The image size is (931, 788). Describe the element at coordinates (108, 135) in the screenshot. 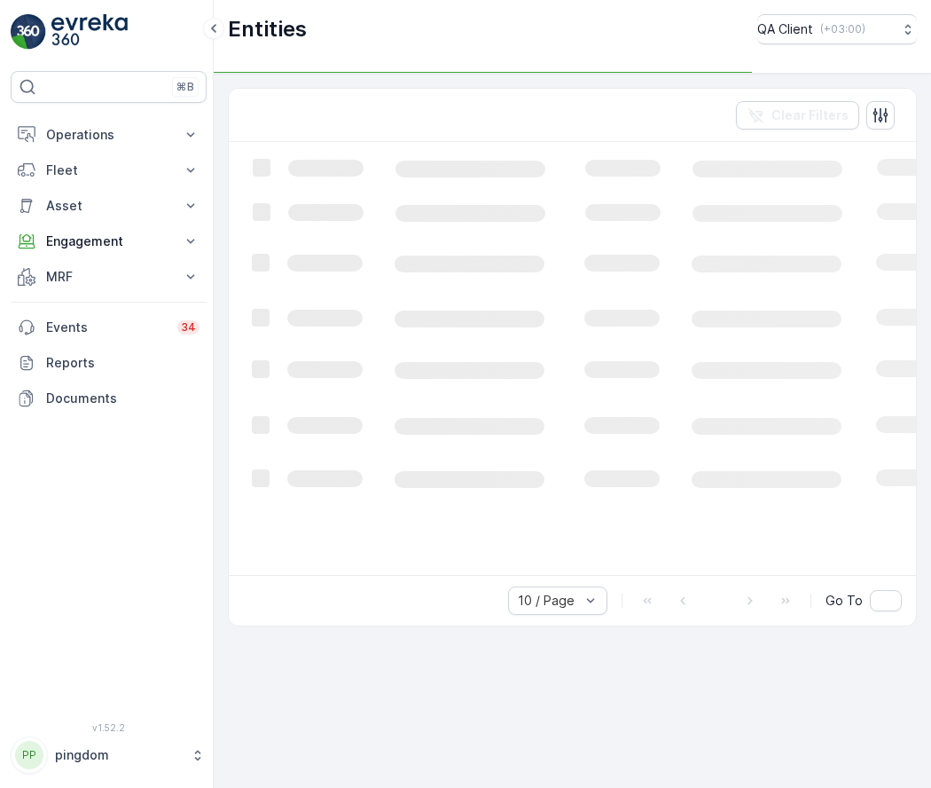

I see `p: Operations` at that location.